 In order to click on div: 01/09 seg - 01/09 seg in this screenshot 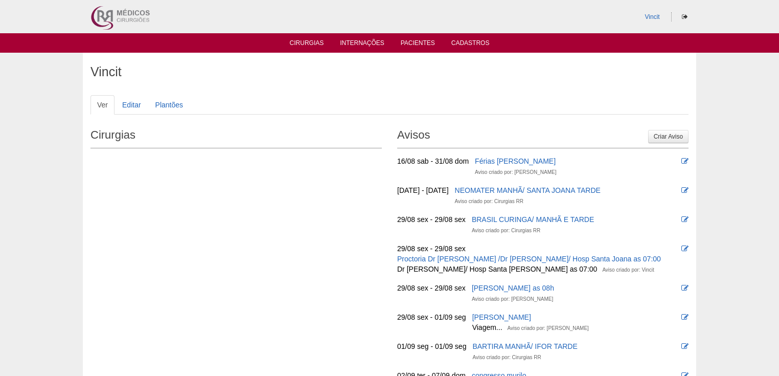, I will do `click(431, 346)`.